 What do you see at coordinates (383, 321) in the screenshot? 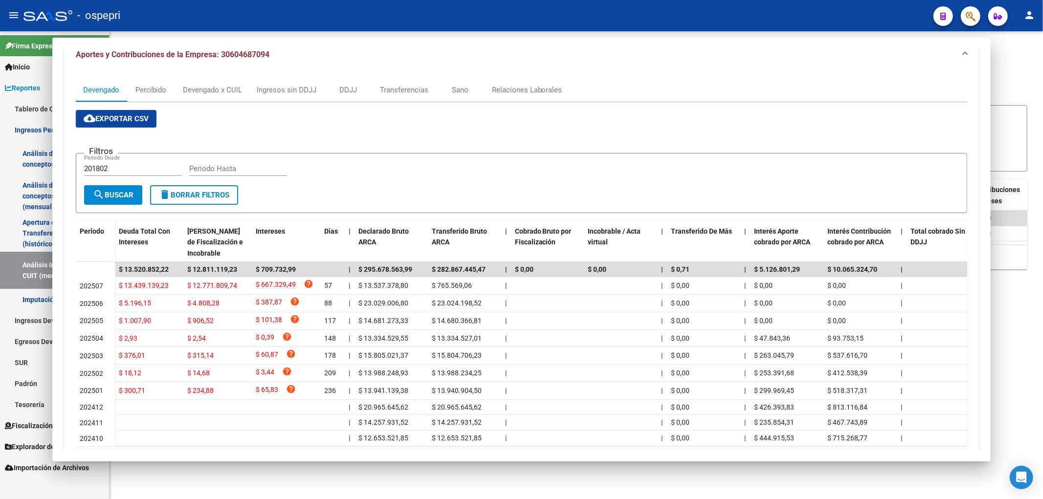
I see `span: $ 14.681.273,33` at bounding box center [383, 321].